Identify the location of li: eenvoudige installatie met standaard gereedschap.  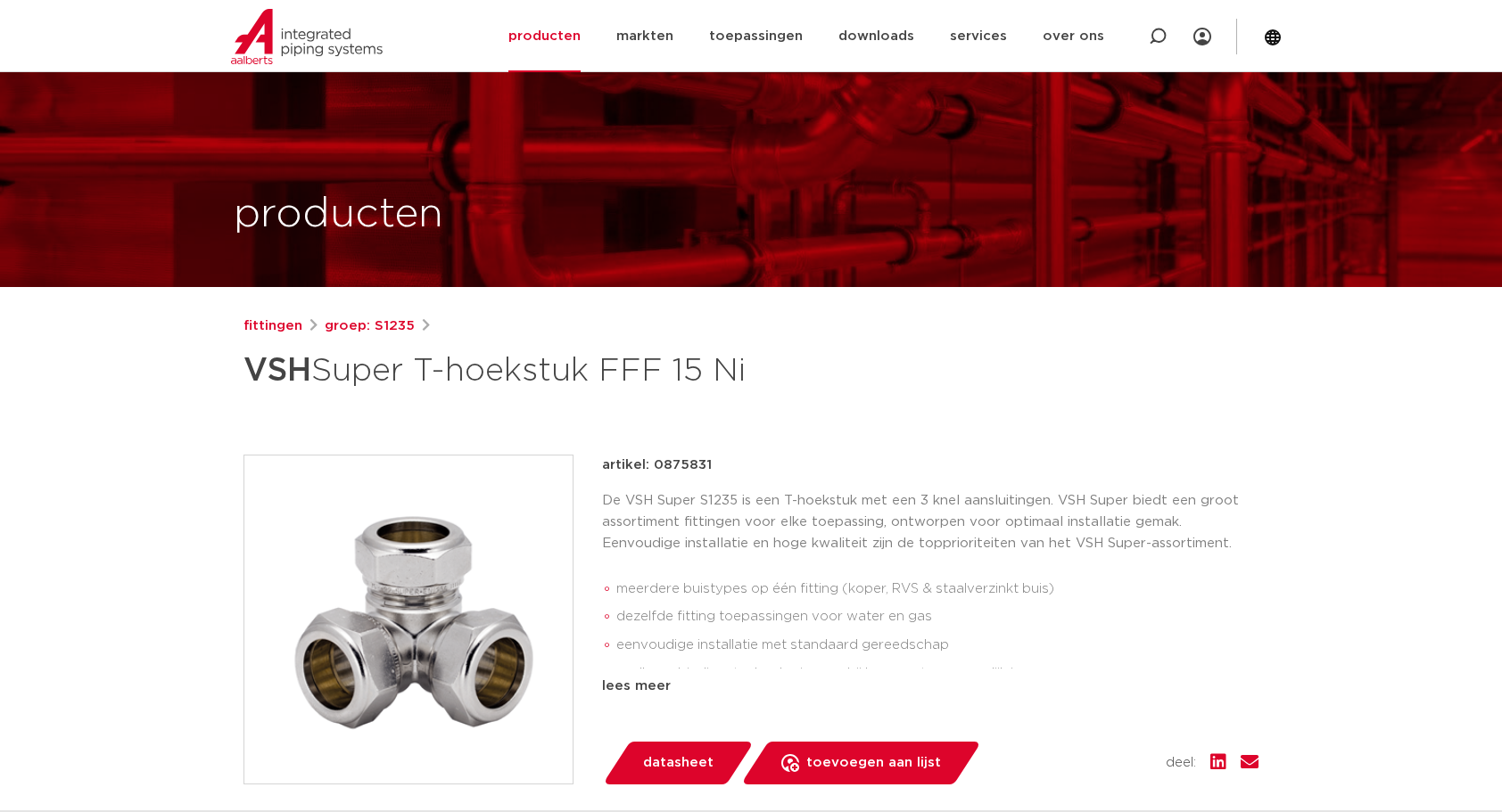
(938, 646).